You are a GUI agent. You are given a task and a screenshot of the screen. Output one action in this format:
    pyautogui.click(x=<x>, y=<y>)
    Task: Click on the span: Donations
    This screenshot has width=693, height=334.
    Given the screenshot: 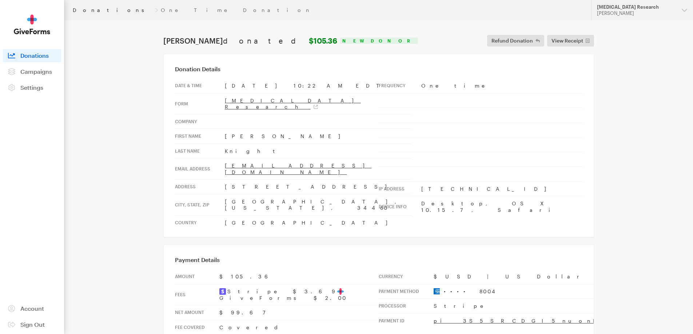 What is the action you would take?
    pyautogui.click(x=35, y=55)
    